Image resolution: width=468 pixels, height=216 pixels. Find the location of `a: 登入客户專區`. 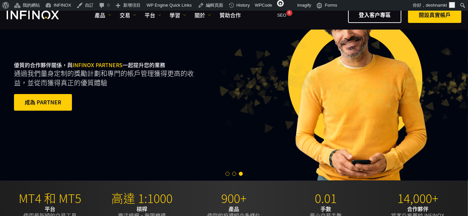

a: 登入客户專區 is located at coordinates (374, 15).